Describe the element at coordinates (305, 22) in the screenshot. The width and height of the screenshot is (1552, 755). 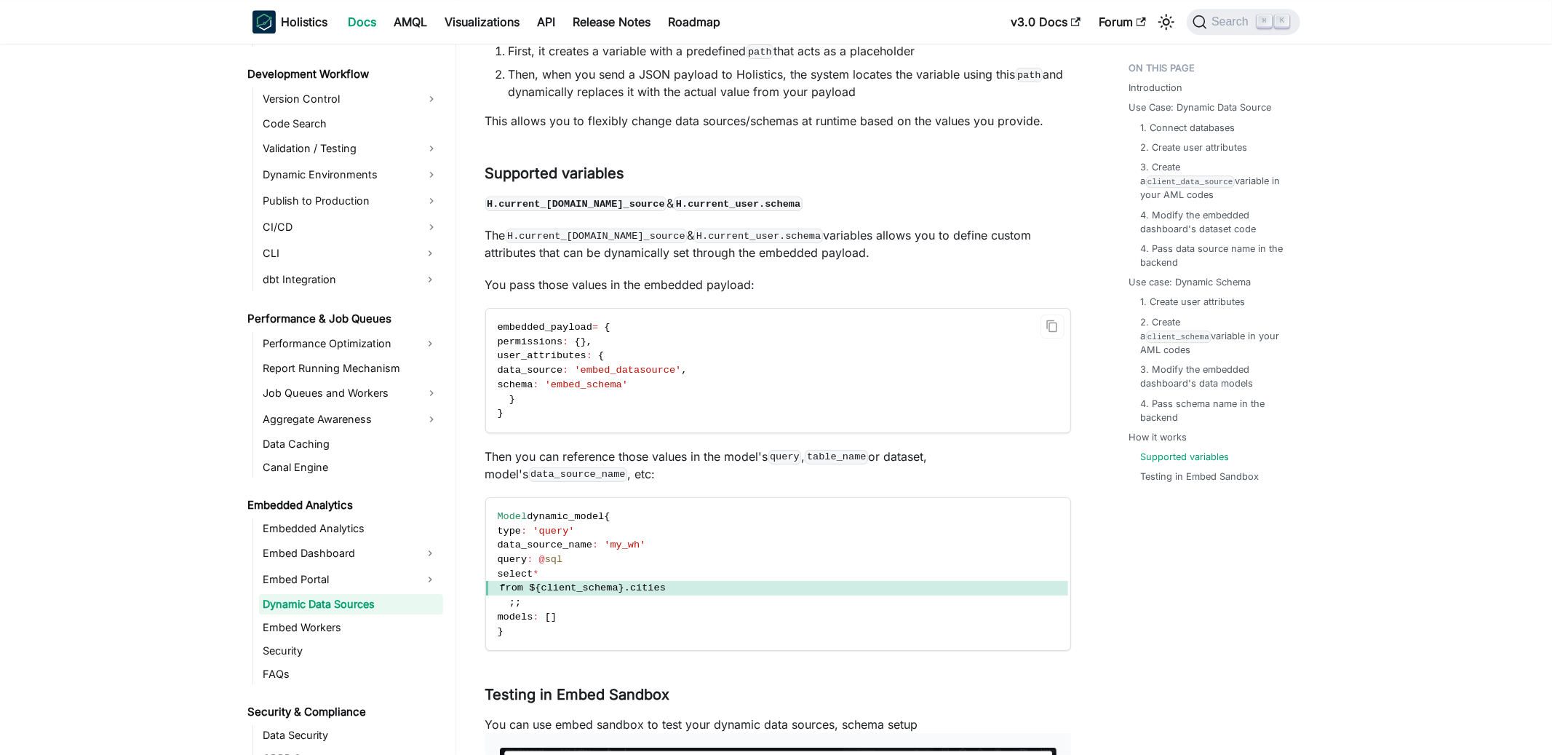
I see `b: Holistics` at that location.